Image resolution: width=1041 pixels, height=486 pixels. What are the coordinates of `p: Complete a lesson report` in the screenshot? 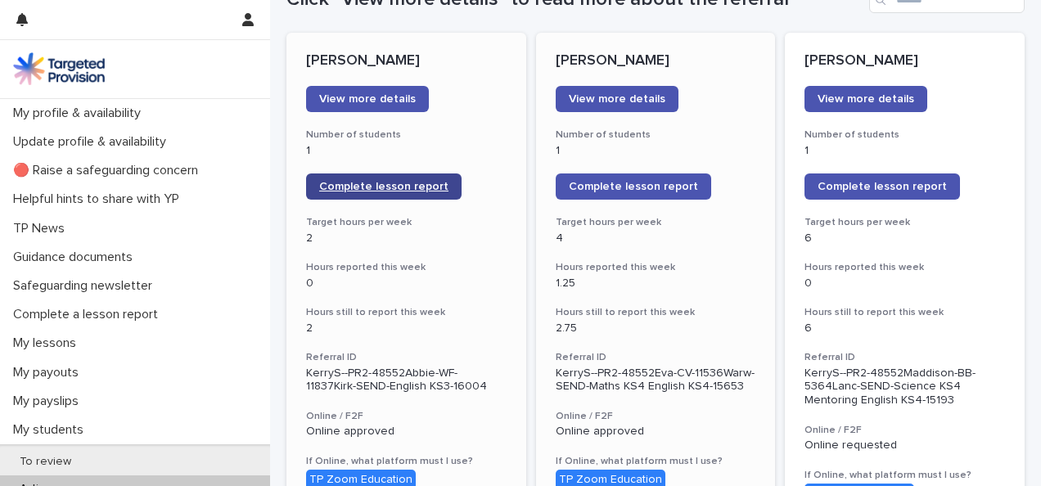 It's located at (88, 314).